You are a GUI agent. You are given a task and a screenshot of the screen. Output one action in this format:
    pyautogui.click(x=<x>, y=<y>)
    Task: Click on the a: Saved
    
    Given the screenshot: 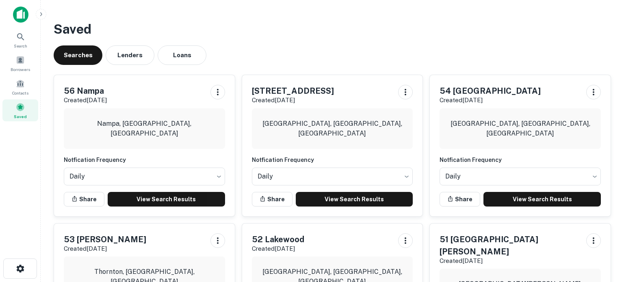 What is the action you would take?
    pyautogui.click(x=20, y=110)
    